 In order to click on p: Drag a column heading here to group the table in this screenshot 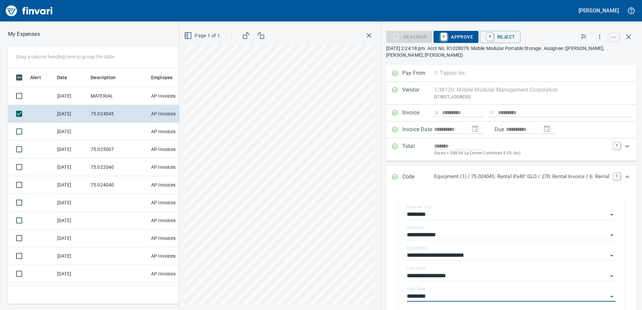, I will do `click(65, 57)`.